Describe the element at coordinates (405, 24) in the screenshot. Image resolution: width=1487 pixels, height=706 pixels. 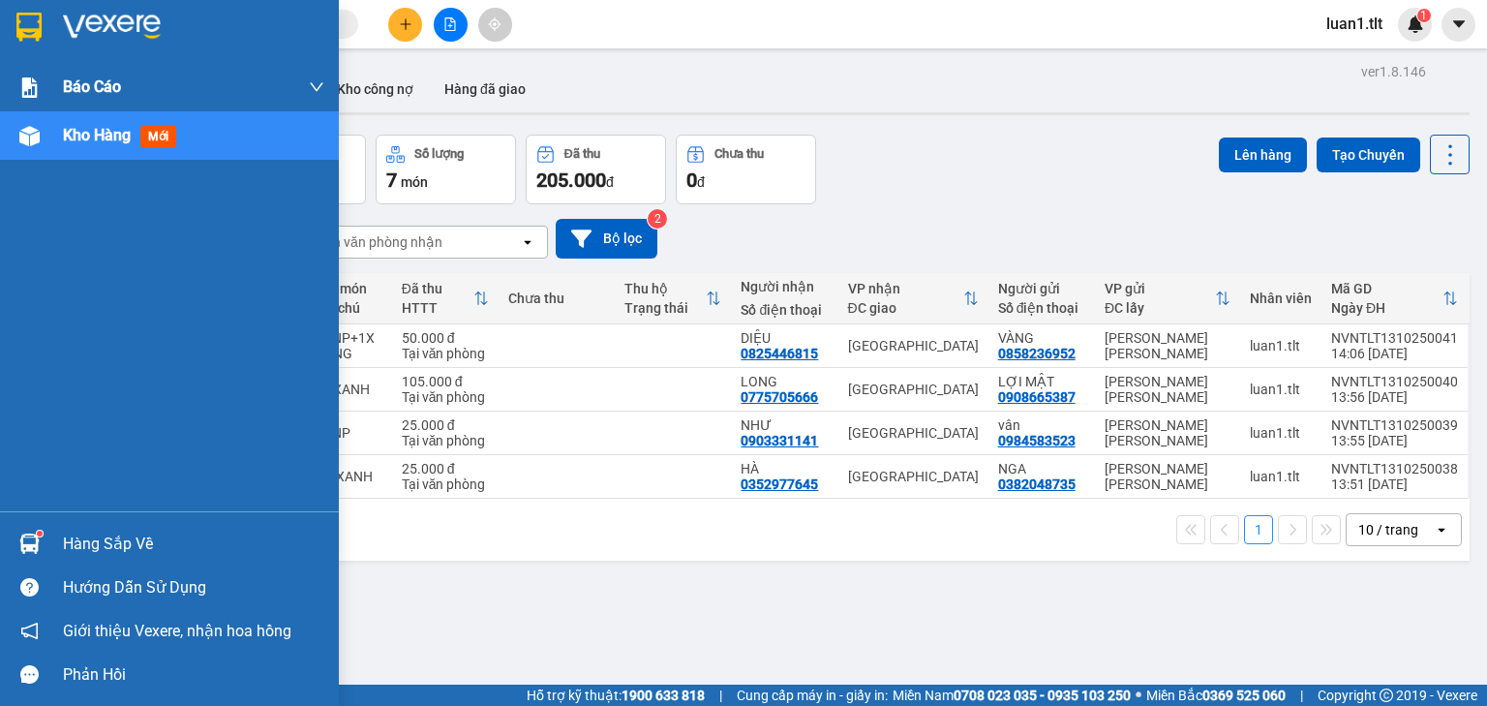
I see `button: plus` at that location.